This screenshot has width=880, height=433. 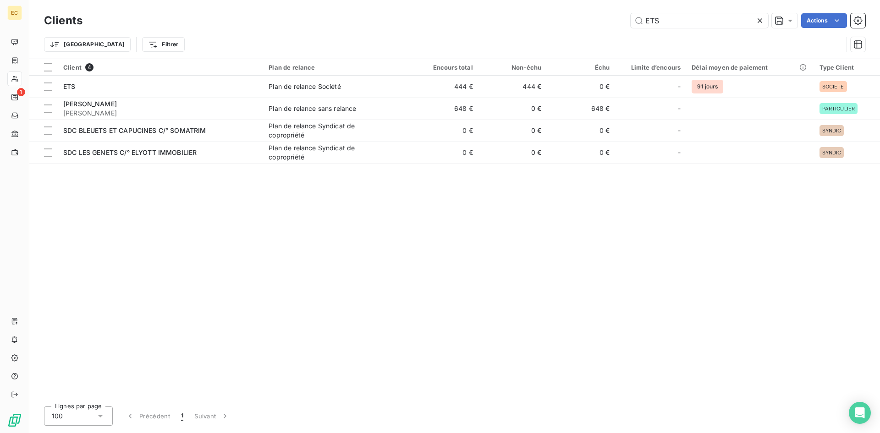 I want to click on button: 1, so click(x=182, y=416).